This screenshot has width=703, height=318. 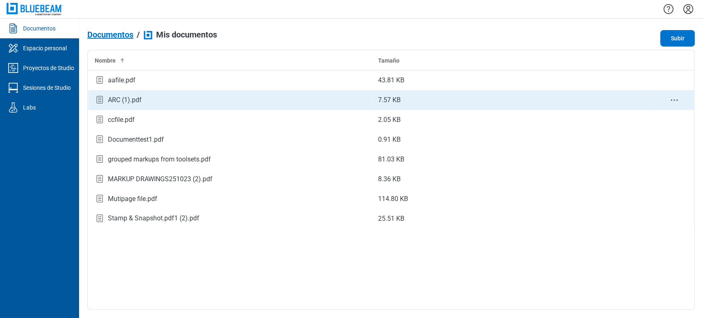 What do you see at coordinates (159, 159) in the screenshot?
I see `div: grouped markups from toolsets.pdf` at bounding box center [159, 159].